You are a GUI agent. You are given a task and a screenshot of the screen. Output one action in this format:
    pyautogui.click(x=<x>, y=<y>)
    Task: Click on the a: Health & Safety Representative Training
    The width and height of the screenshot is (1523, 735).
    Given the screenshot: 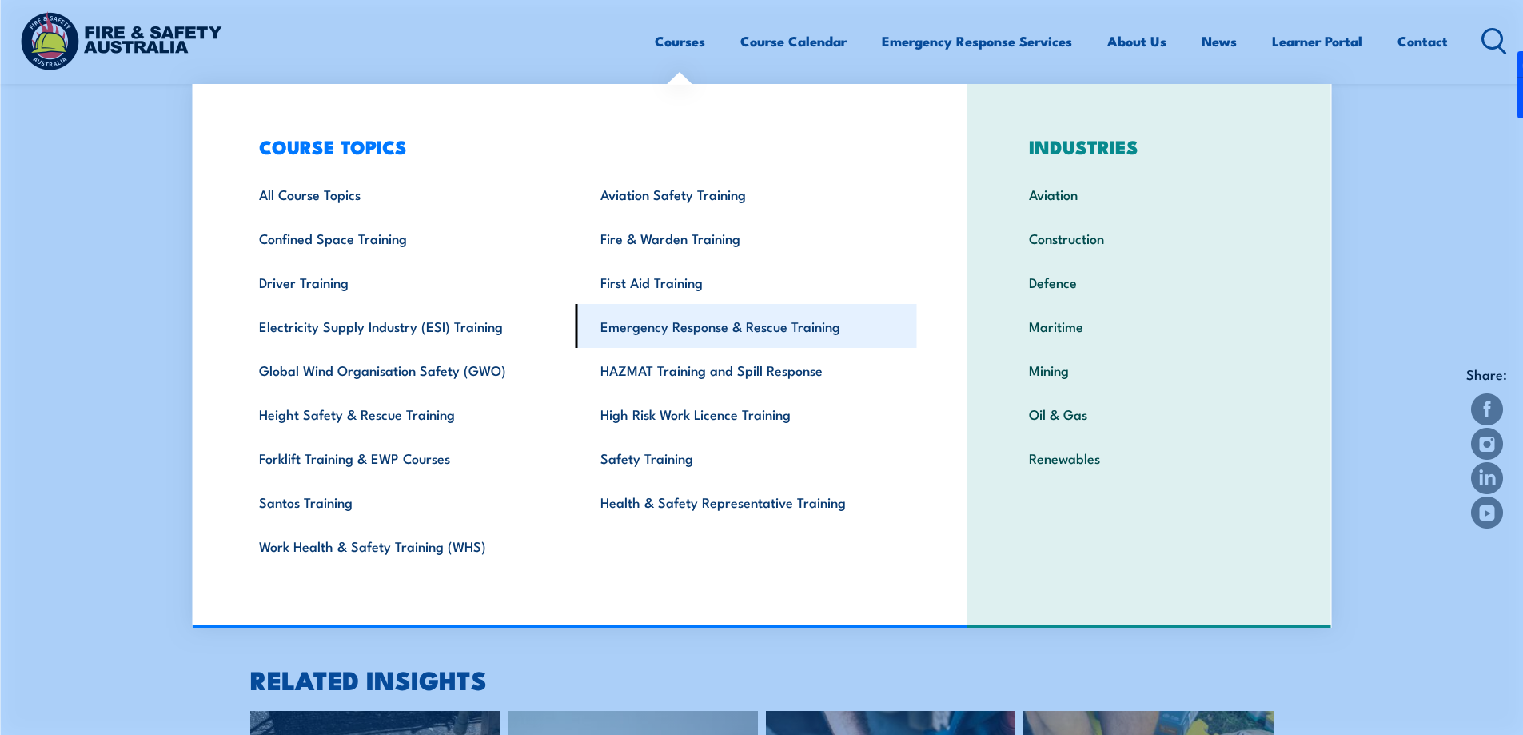 What is the action you would take?
    pyautogui.click(x=746, y=501)
    